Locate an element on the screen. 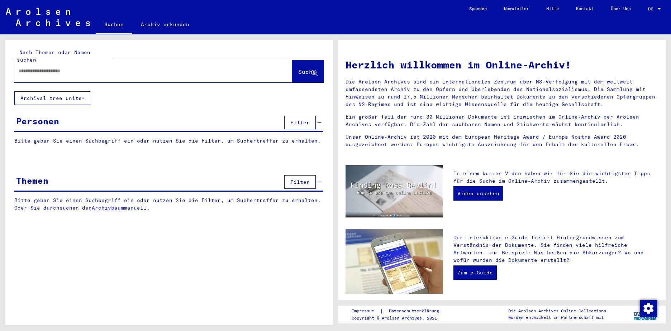 The width and height of the screenshot is (671, 331). p: Copyright © Arolsen Archives, 2021 is located at coordinates (400, 318).